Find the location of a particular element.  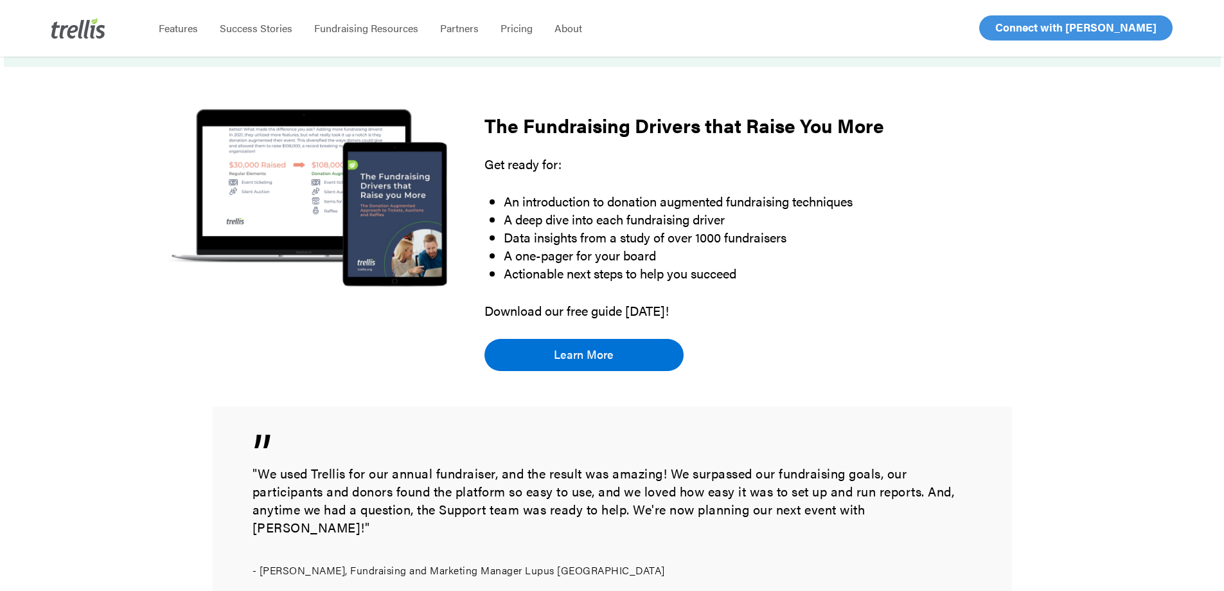

a: Success Stories is located at coordinates (256, 28).